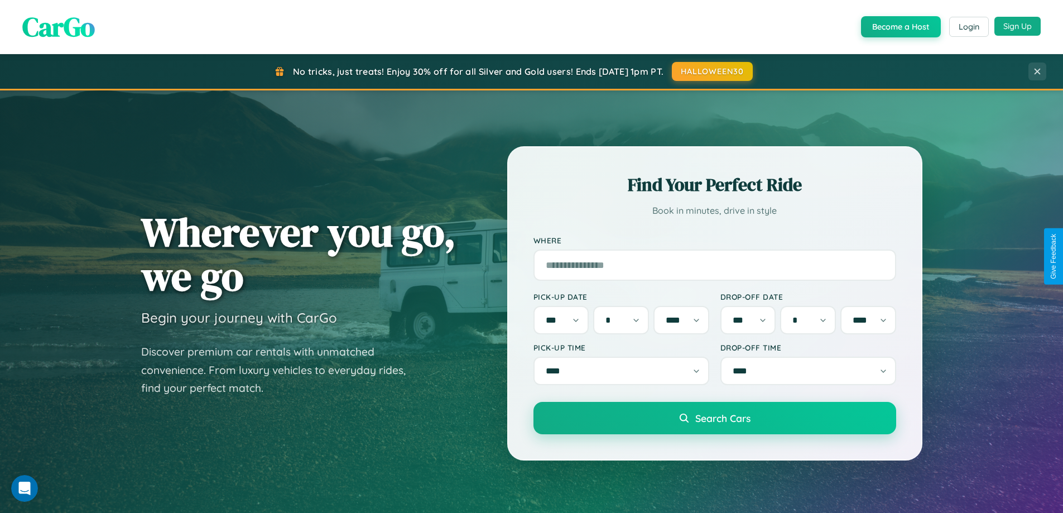 The height and width of the screenshot is (513, 1063). What do you see at coordinates (1053, 256) in the screenshot?
I see `div: Give Feedback` at bounding box center [1053, 256].